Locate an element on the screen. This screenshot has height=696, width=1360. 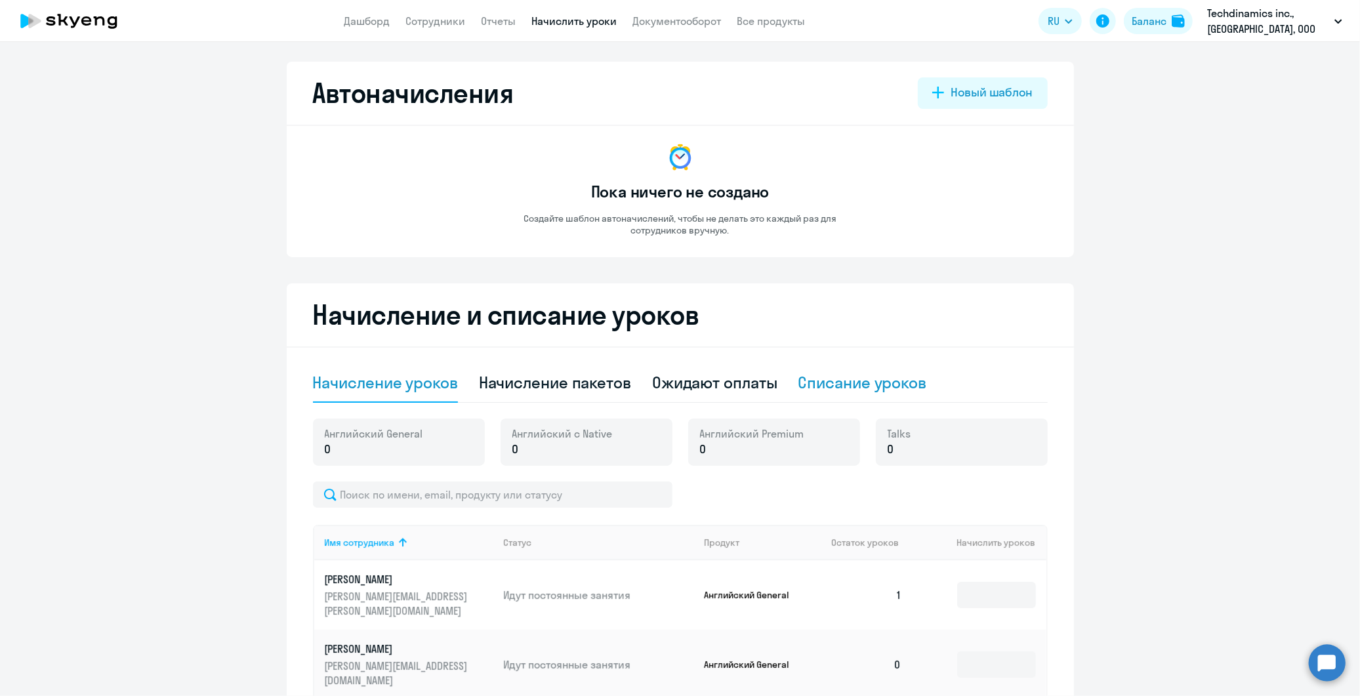
h2: Начисление и списание уроков is located at coordinates (680, 315).